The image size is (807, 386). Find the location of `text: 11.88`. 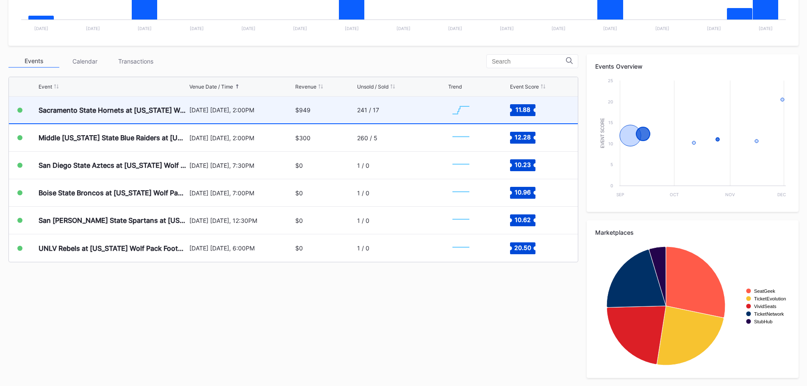

text: 11.88 is located at coordinates (522, 109).